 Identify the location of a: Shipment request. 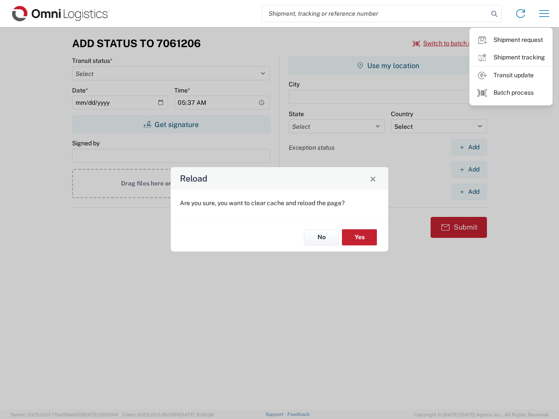
(511, 40).